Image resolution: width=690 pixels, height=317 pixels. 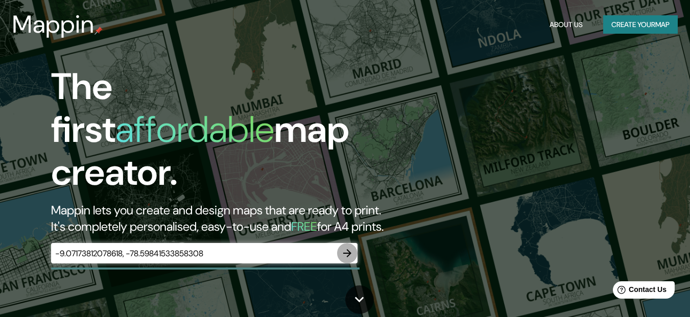 What do you see at coordinates (53, 25) in the screenshot?
I see `h3: Mappin` at bounding box center [53, 25].